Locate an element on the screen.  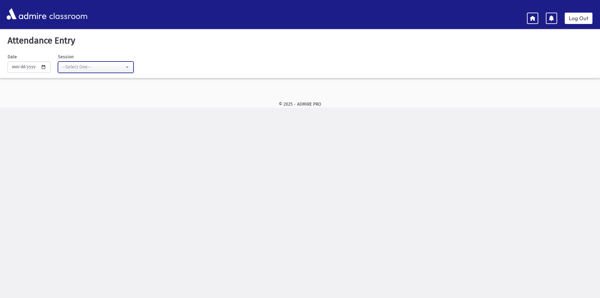
button: --Select One-- is located at coordinates (96, 67).